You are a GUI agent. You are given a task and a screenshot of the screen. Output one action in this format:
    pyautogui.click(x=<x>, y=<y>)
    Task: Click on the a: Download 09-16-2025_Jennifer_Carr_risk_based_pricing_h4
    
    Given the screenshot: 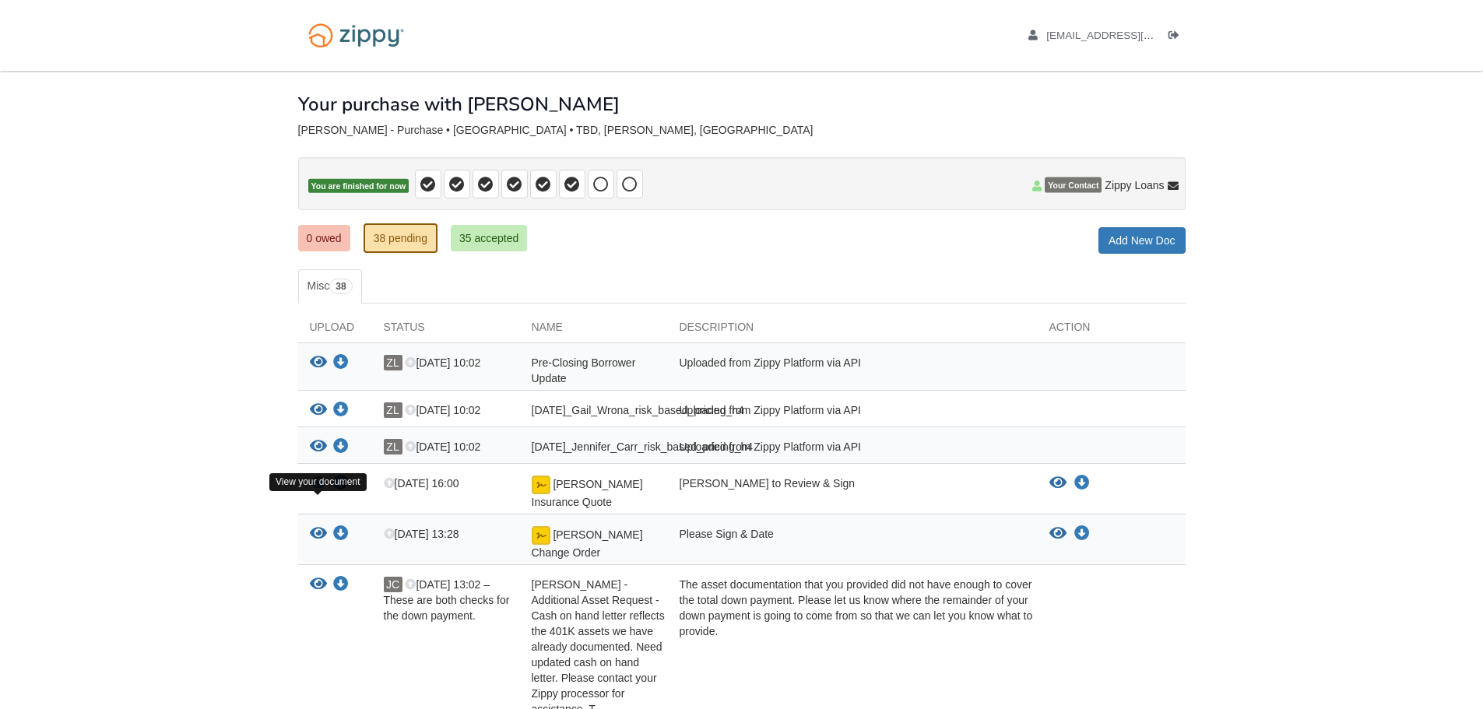 What is the action you would take?
    pyautogui.click(x=341, y=448)
    